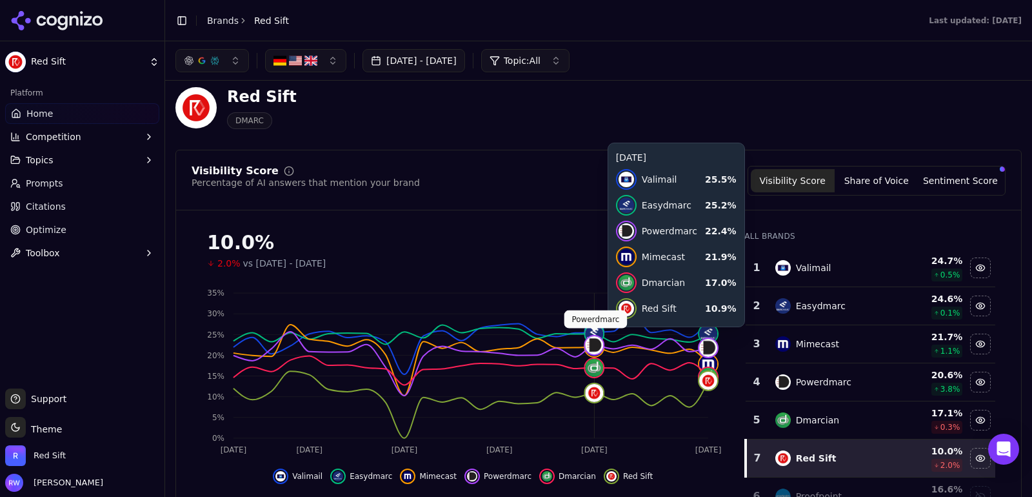 The image size is (1032, 497). Describe the element at coordinates (45, 183) in the screenshot. I see `span: Prompts` at that location.